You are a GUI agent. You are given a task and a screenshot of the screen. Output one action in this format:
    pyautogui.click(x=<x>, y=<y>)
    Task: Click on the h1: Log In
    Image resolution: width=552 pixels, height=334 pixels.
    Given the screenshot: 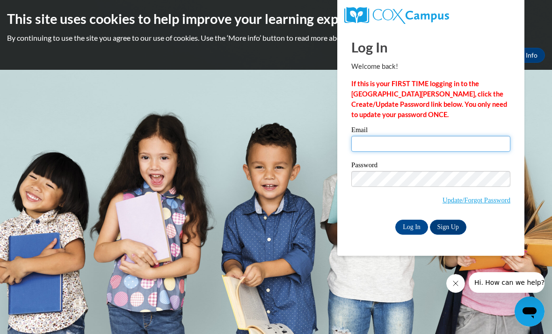 What is the action you would take?
    pyautogui.click(x=431, y=47)
    